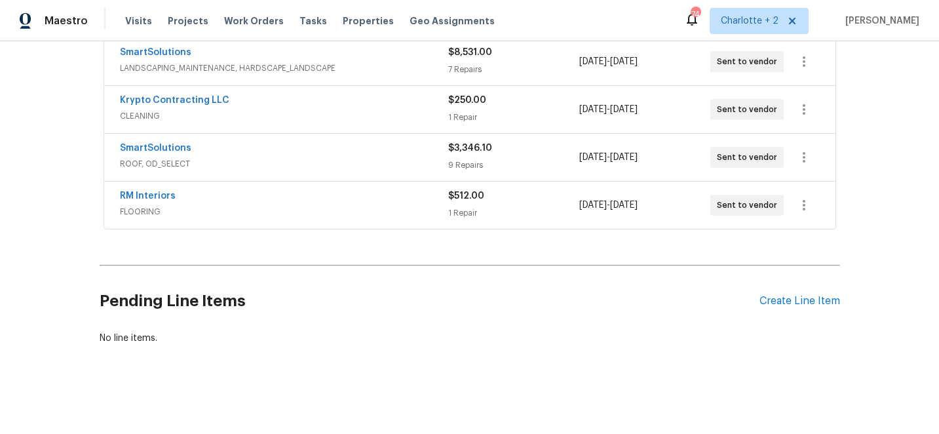 The width and height of the screenshot is (939, 434). I want to click on span: Work Orders, so click(254, 21).